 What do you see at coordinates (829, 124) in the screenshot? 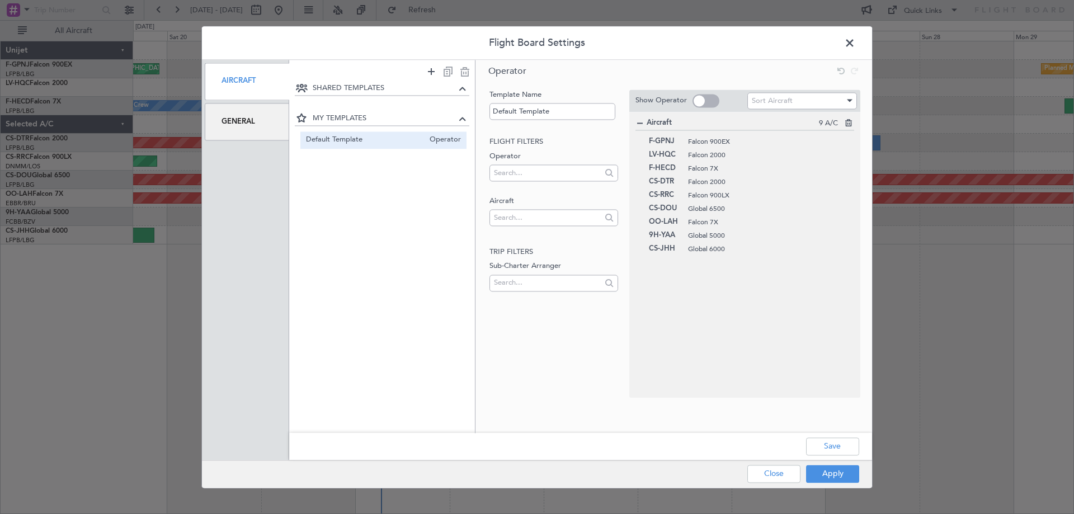
I see `span: 9 A/C` at bounding box center [829, 124].